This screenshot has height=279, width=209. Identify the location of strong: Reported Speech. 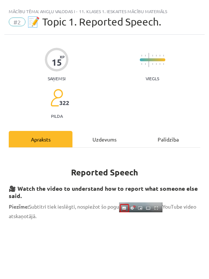
(105, 172).